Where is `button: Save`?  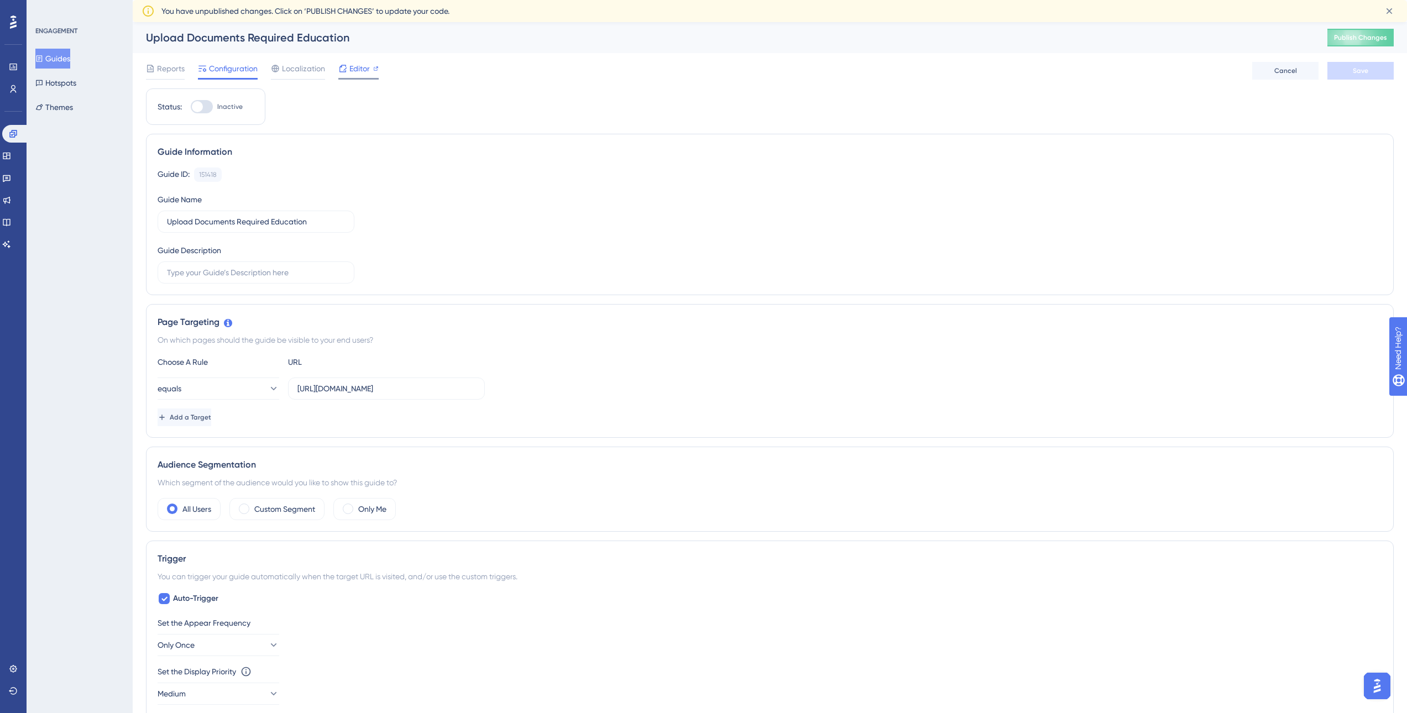 button: Save is located at coordinates (1360, 71).